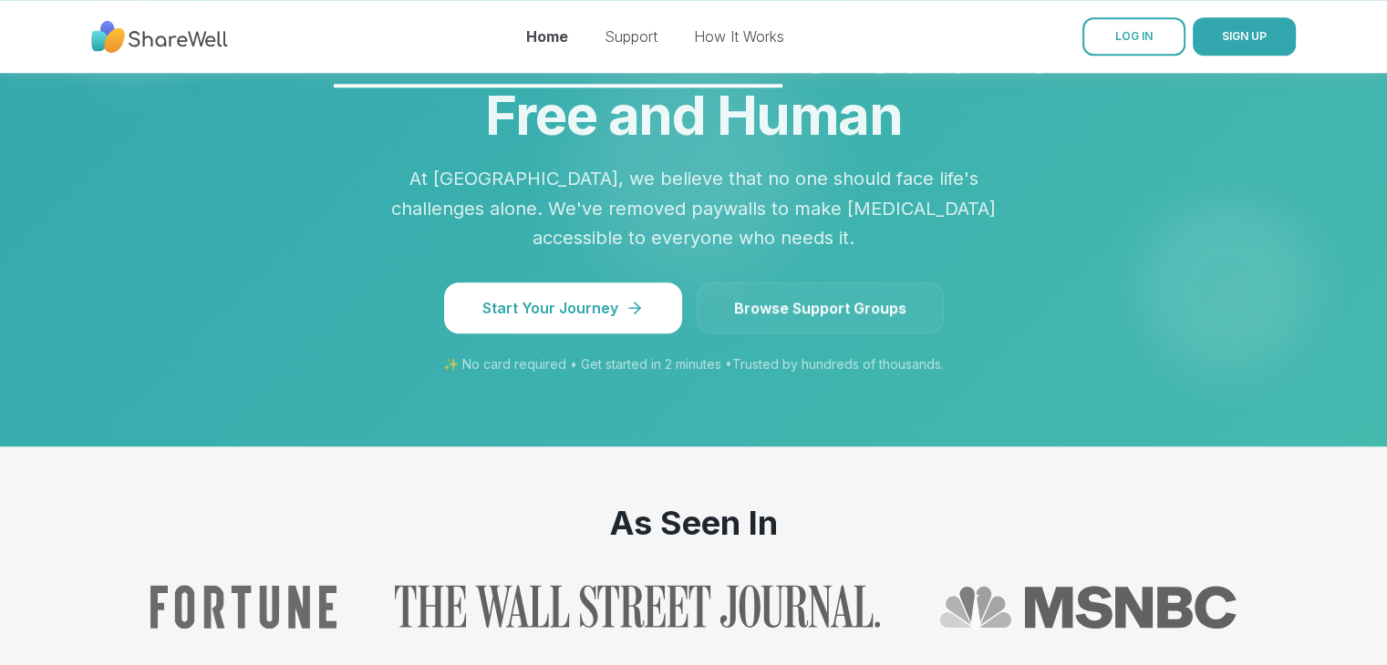  I want to click on a: Read ShareWell coverage in The Wall Street Journal, so click(637, 607).